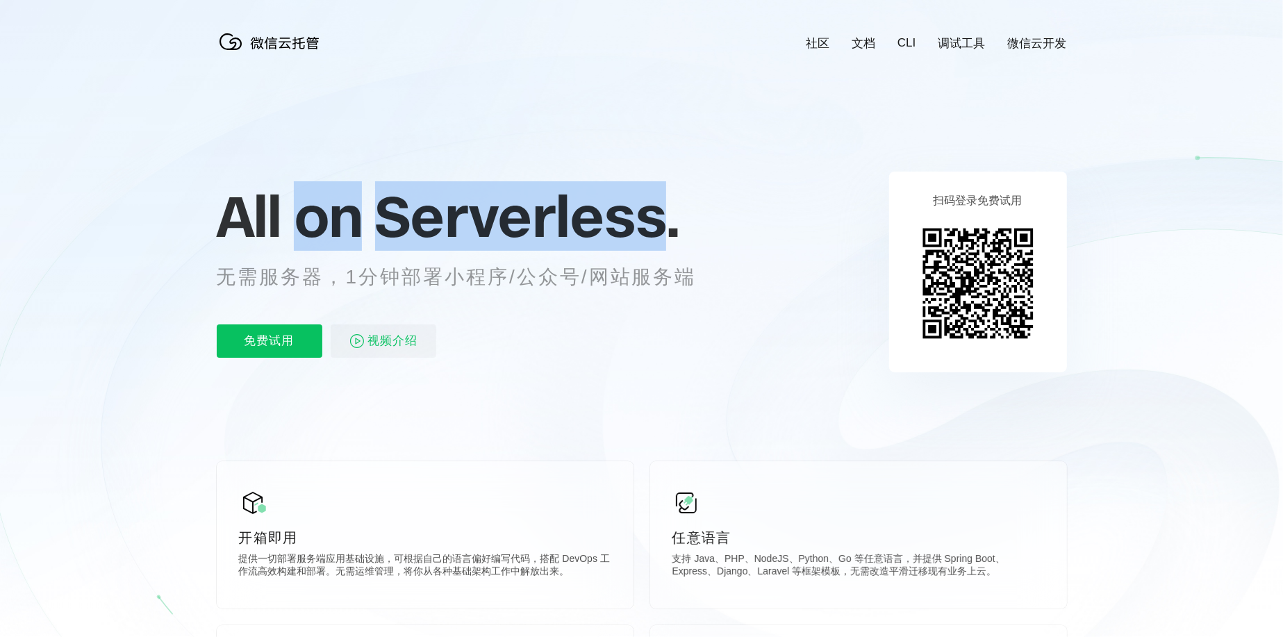 Image resolution: width=1283 pixels, height=637 pixels. I want to click on p: 提供一切部署服务端应用基础设施，可根据自己的语言偏好编写代码，搭配 DevOps 工作流高效构建和部署。无需运维管理，将你从各种基础架构工作中解放出来。, so click(425, 567).